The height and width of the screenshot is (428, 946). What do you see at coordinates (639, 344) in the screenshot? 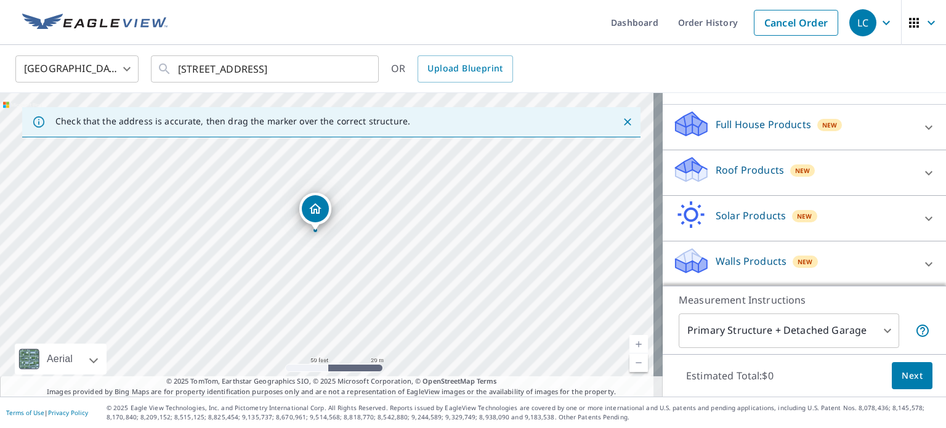
I see `a: Current Level 19, Zoom In` at bounding box center [639, 344].